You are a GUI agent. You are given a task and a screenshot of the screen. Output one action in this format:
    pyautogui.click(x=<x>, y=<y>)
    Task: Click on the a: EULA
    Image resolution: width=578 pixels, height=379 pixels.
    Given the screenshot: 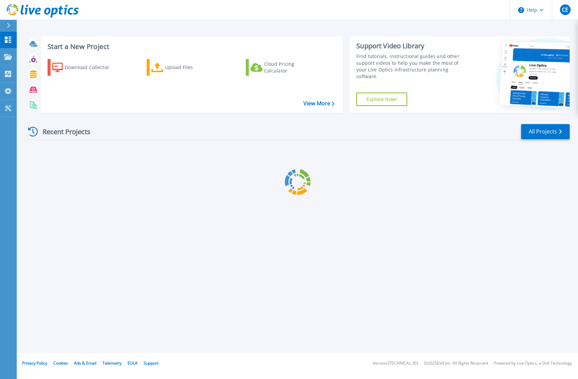 What is the action you would take?
    pyautogui.click(x=133, y=363)
    